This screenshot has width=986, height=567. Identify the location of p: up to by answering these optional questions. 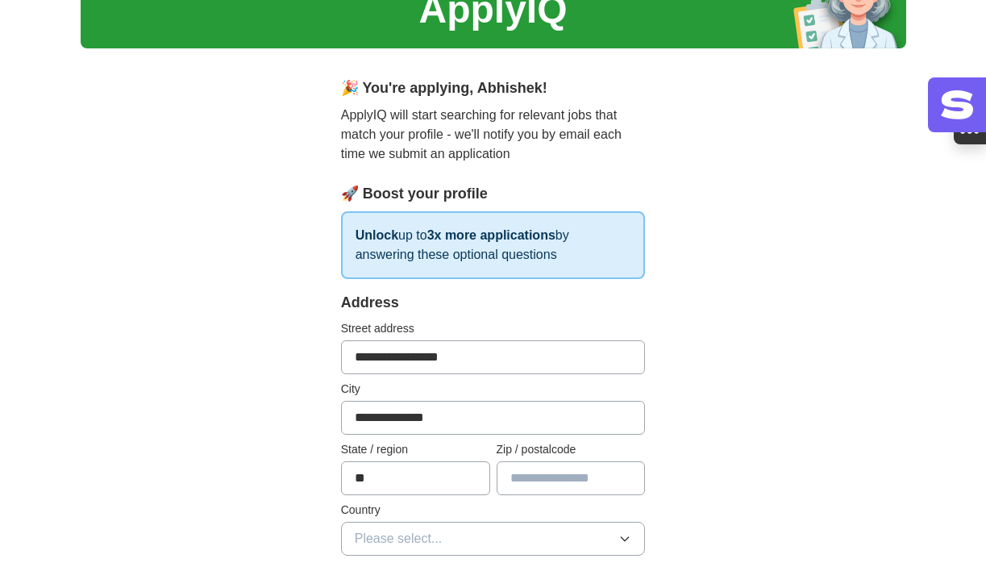
(493, 245).